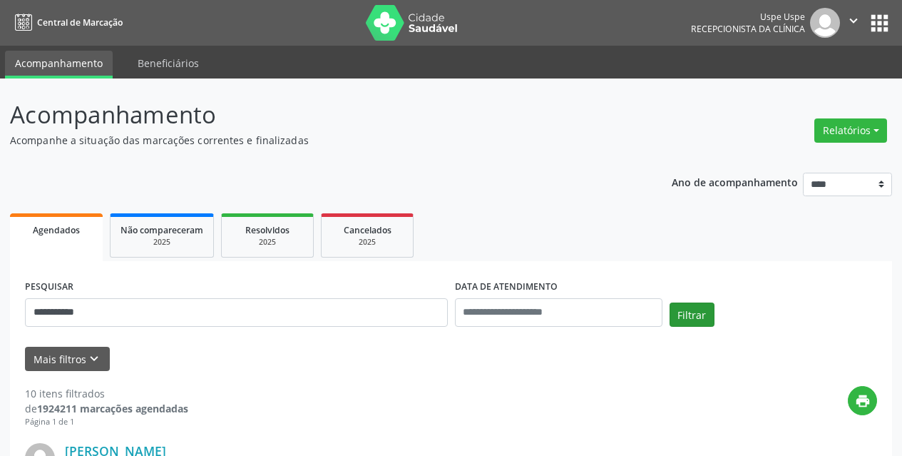 The height and width of the screenshot is (456, 902). Describe the element at coordinates (851, 131) in the screenshot. I see `button: Relatórios` at that location.